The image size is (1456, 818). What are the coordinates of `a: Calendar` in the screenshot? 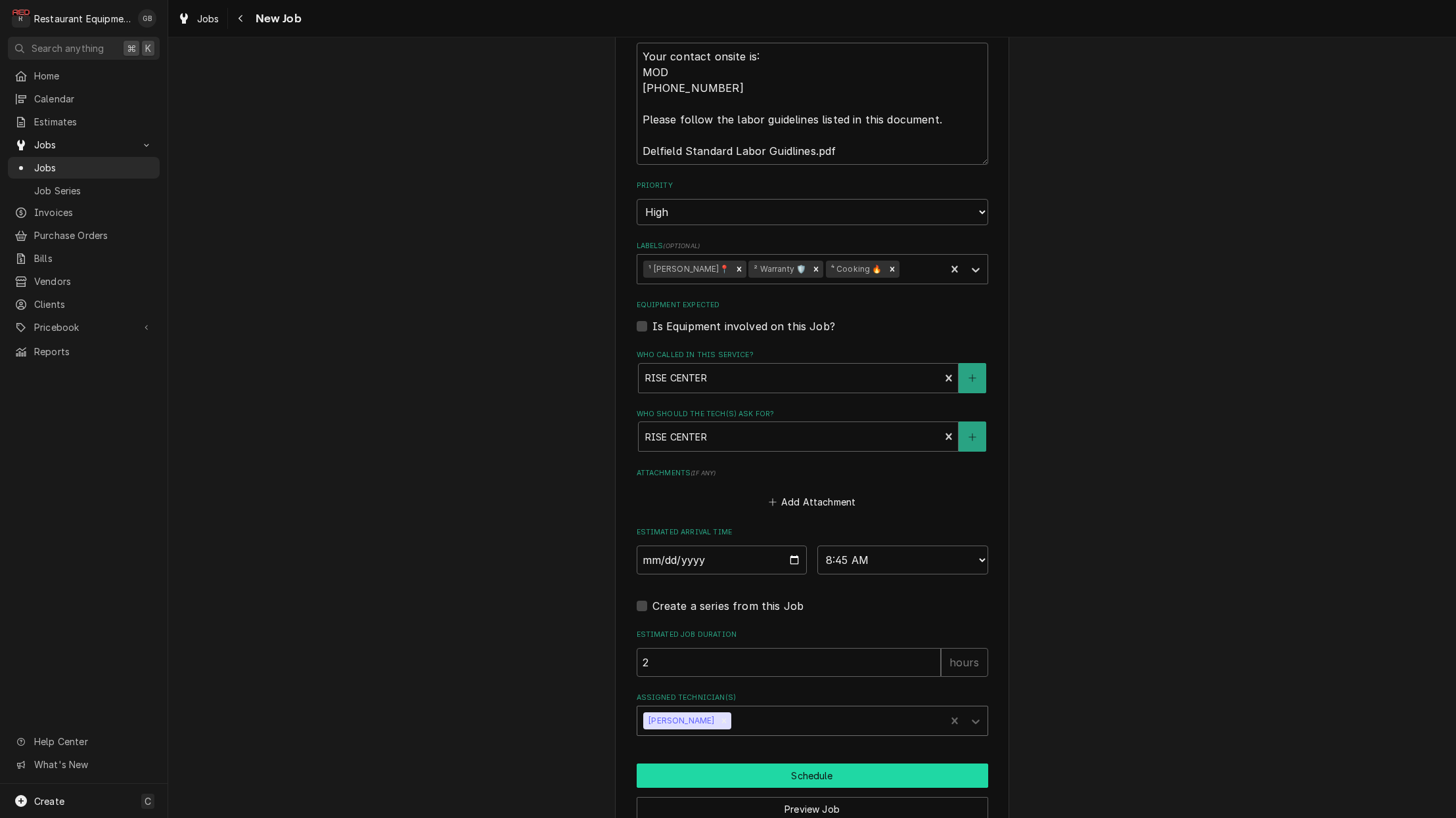 It's located at (84, 99).